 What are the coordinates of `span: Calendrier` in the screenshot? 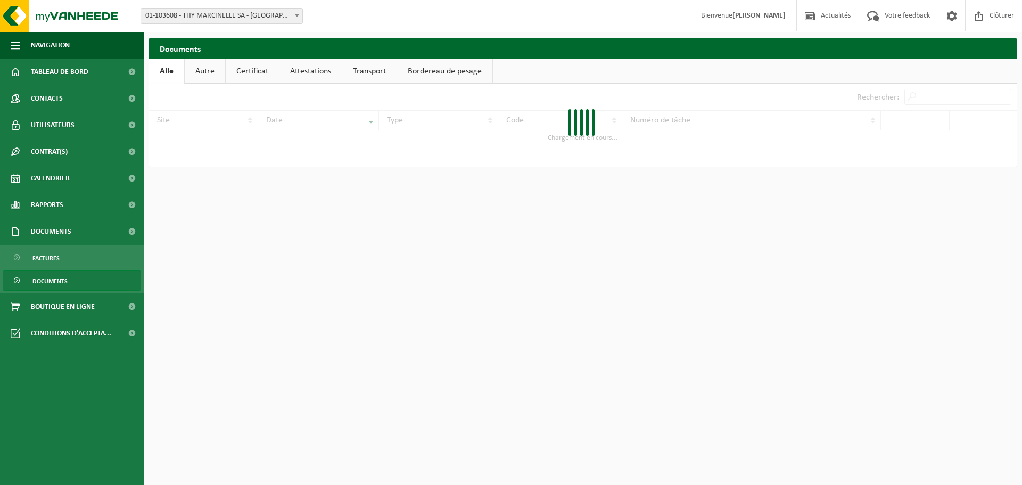 It's located at (50, 178).